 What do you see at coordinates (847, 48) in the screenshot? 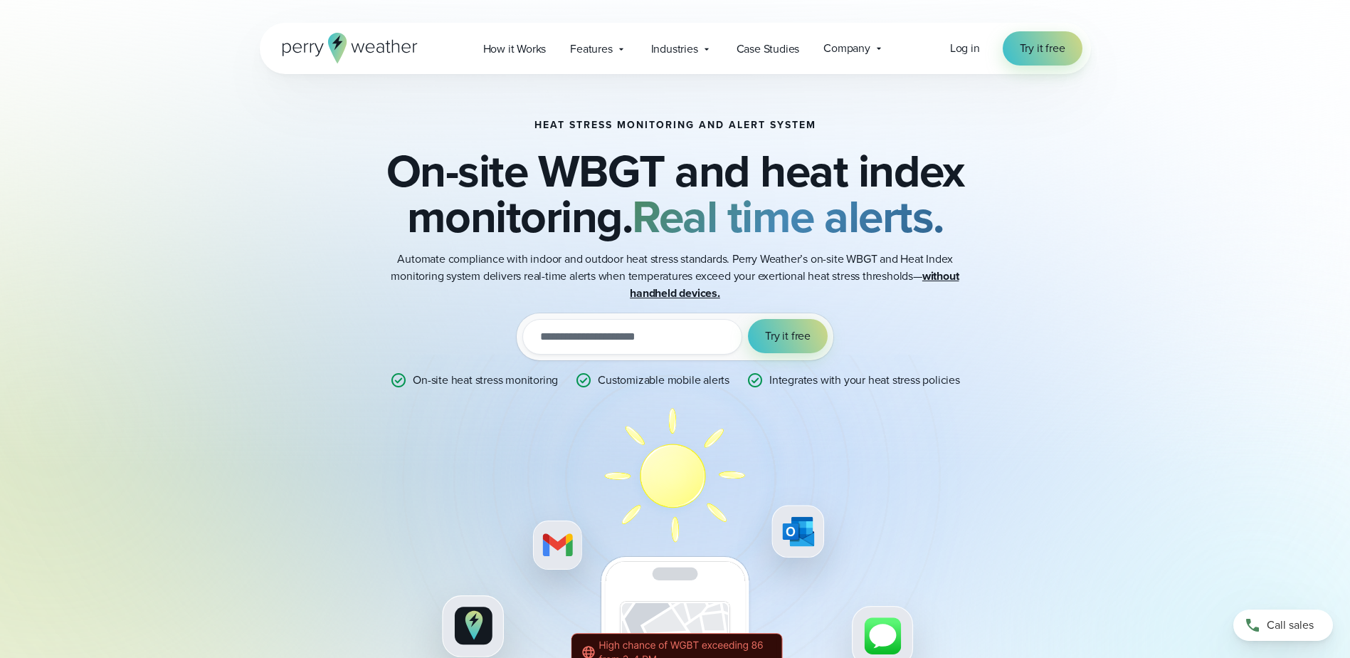
I see `span: Company` at bounding box center [847, 48].